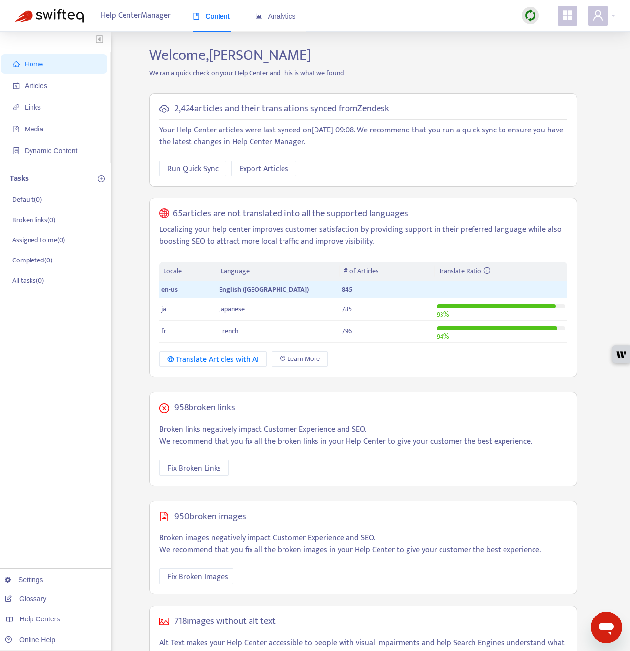 The height and width of the screenshot is (651, 630). Describe the element at coordinates (568, 15) in the screenshot. I see `span: appstore` at that location.